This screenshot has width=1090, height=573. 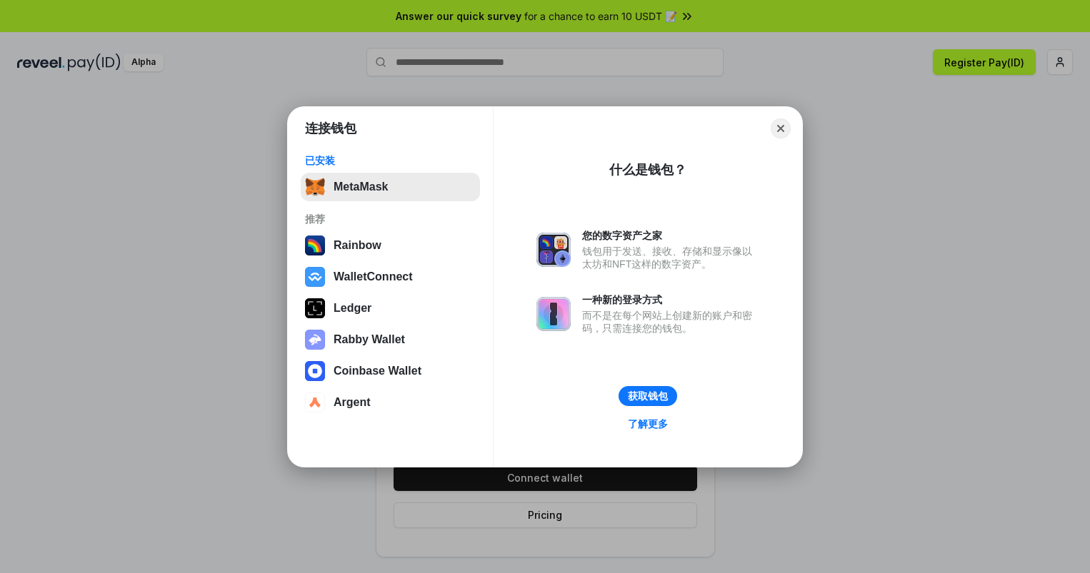 I want to click on button: Rabby Wallet, so click(x=390, y=340).